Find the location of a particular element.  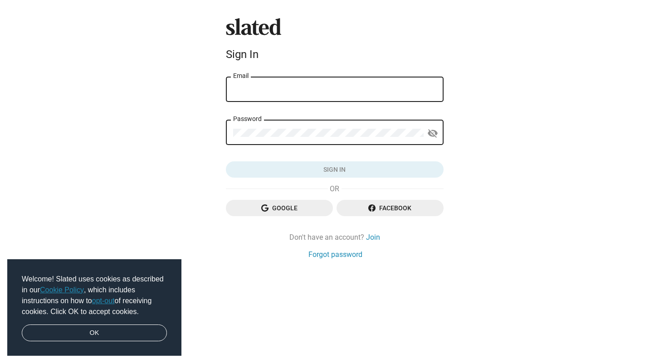

a: Cookie Policy is located at coordinates (62, 290).